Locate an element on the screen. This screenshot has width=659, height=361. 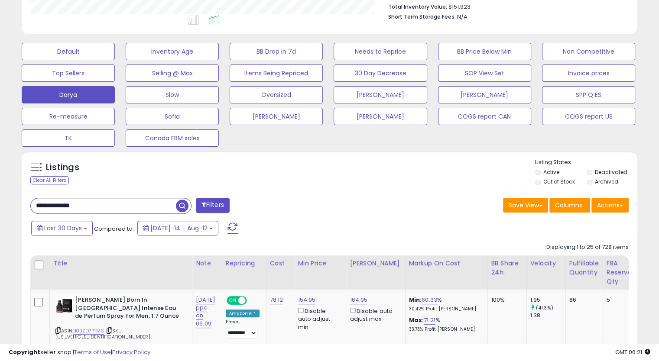
span: Columns is located at coordinates (568, 205).